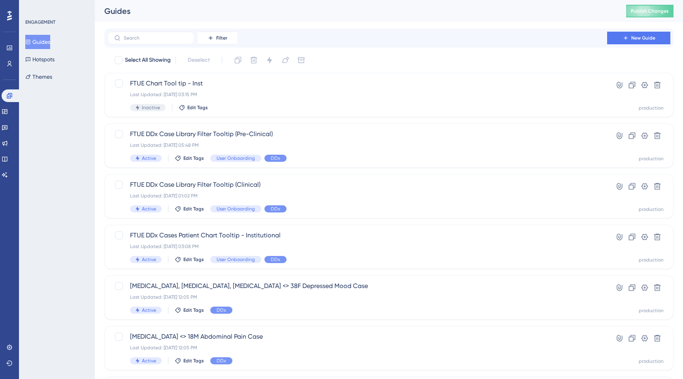  What do you see at coordinates (156, 38) in the screenshot?
I see `input: Search` at bounding box center [156, 38].